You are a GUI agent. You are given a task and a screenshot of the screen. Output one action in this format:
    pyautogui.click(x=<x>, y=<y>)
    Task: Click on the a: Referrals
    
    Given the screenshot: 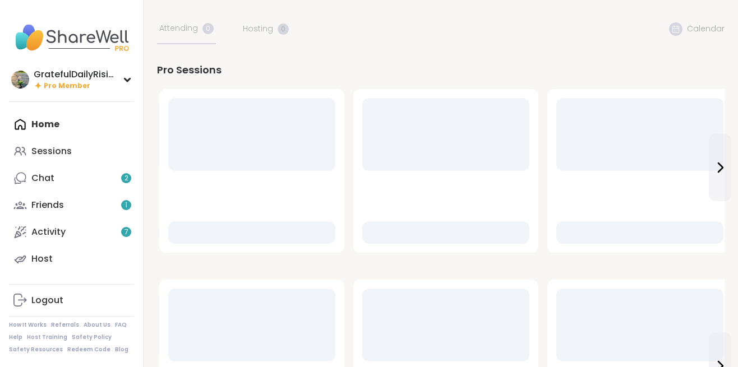 What is the action you would take?
    pyautogui.click(x=65, y=325)
    